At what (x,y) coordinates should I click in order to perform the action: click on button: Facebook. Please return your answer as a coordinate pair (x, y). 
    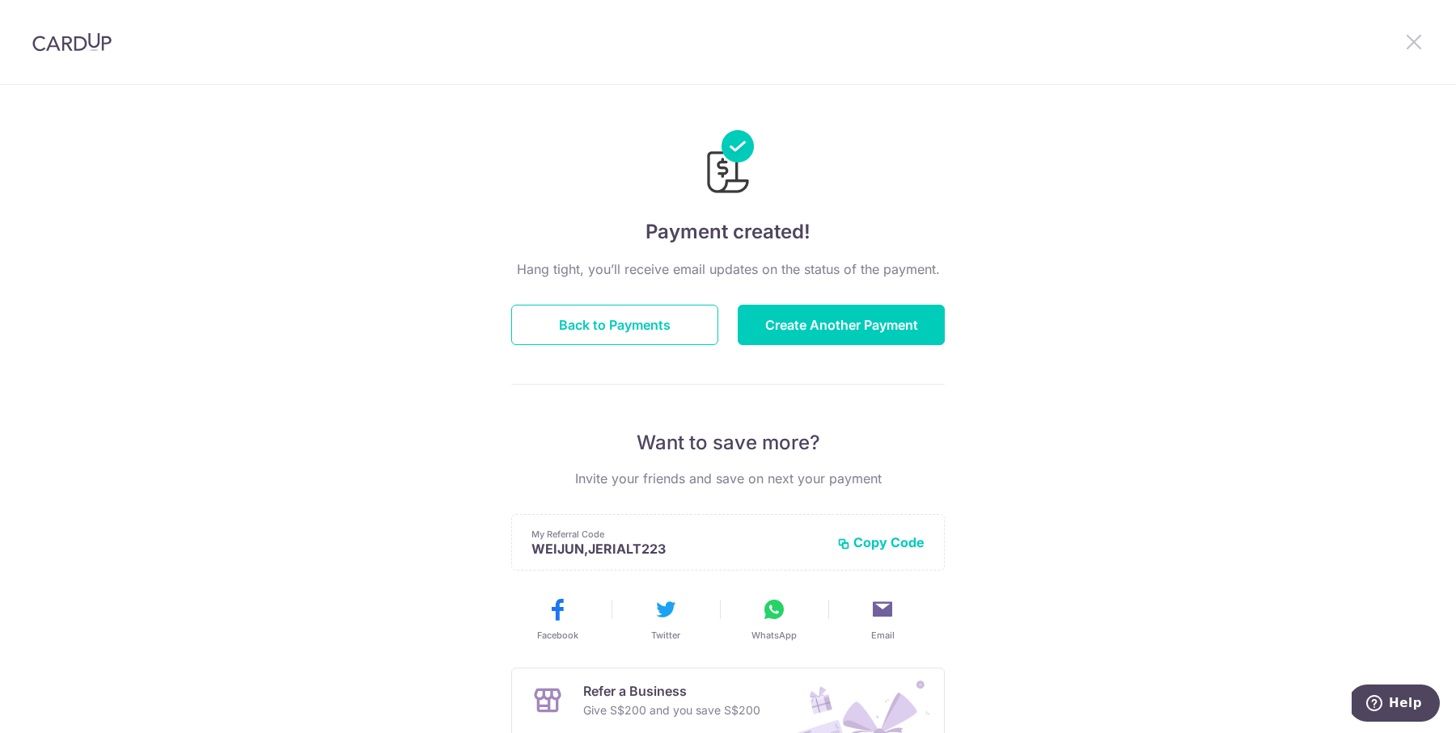
    Looking at the image, I should click on (557, 619).